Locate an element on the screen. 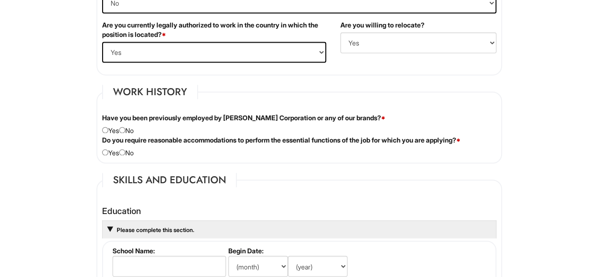 The height and width of the screenshot is (277, 598). label: School Name: is located at coordinates (168, 250).